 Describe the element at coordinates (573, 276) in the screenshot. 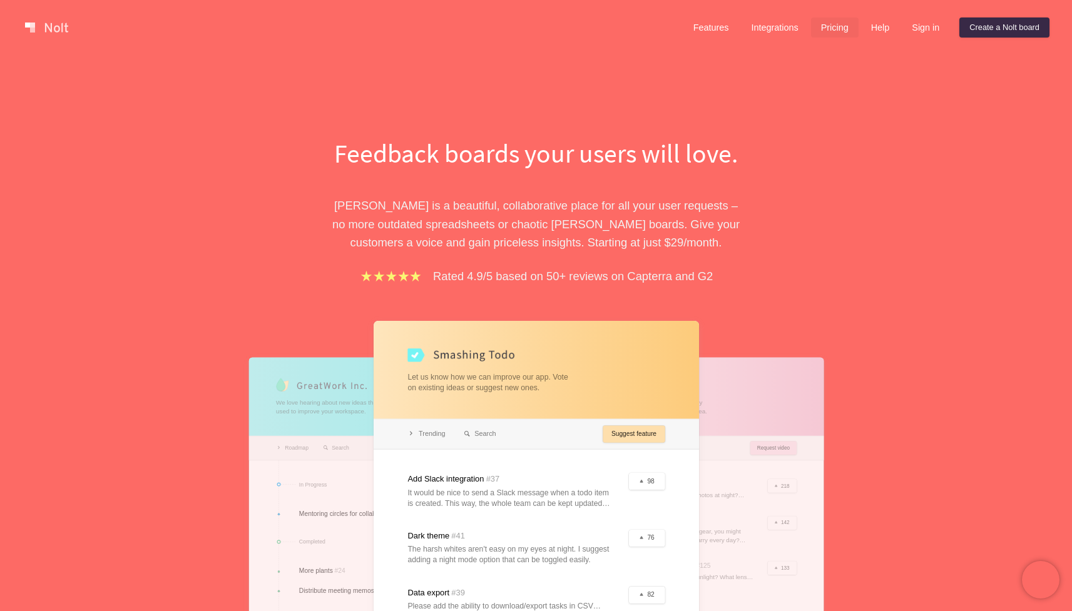

I see `p: Rated 4.9/5 based on 50+ reviews on Capterra and G2` at that location.